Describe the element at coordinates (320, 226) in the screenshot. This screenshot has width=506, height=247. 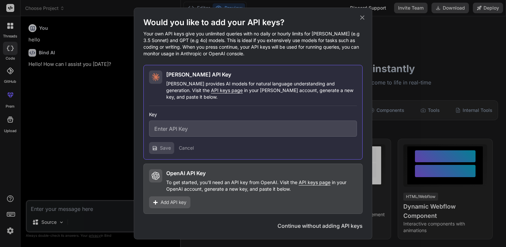
I see `button: Continue without adding API keys` at that location.